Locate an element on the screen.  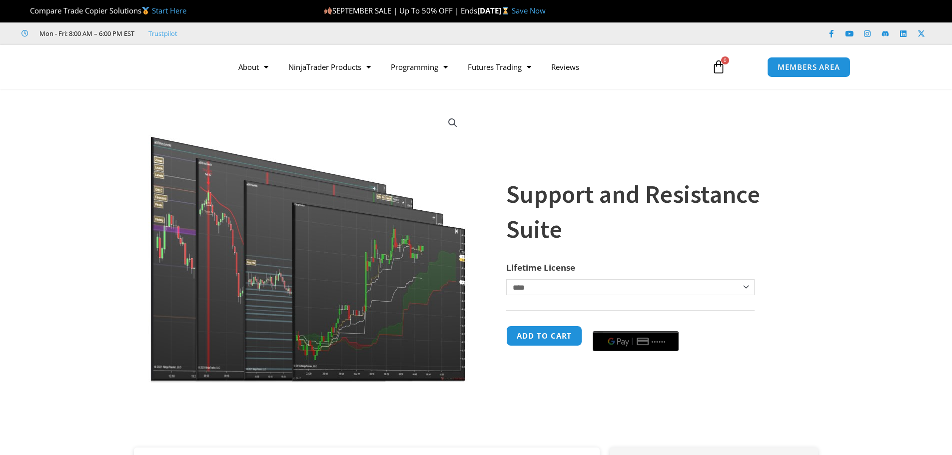
button: Add to cart is located at coordinates (544, 336).